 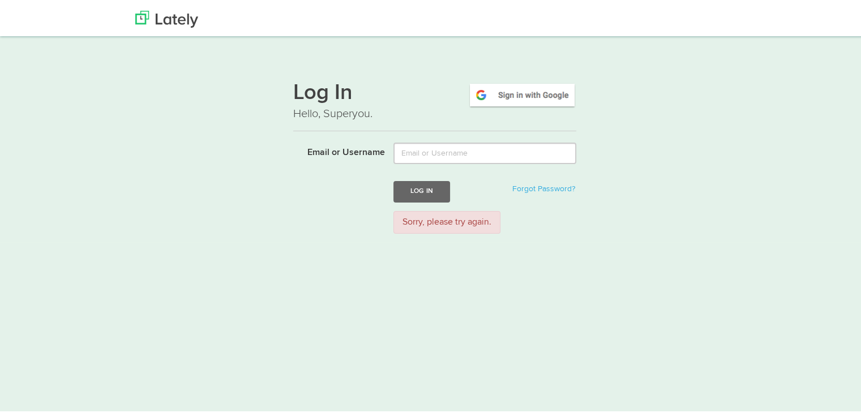 What do you see at coordinates (422, 189) in the screenshot?
I see `button: Log In` at bounding box center [422, 189].